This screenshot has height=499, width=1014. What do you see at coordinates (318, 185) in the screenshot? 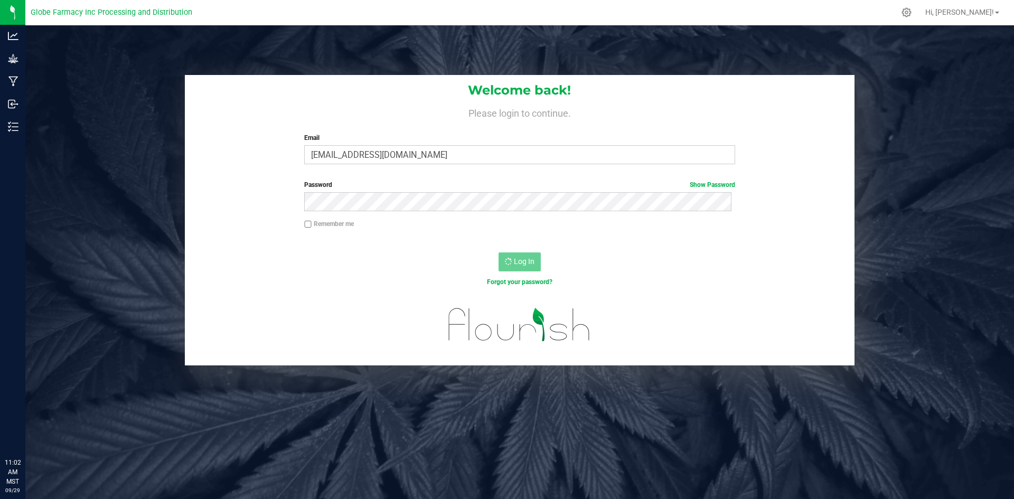
I see `span: Password` at bounding box center [318, 185].